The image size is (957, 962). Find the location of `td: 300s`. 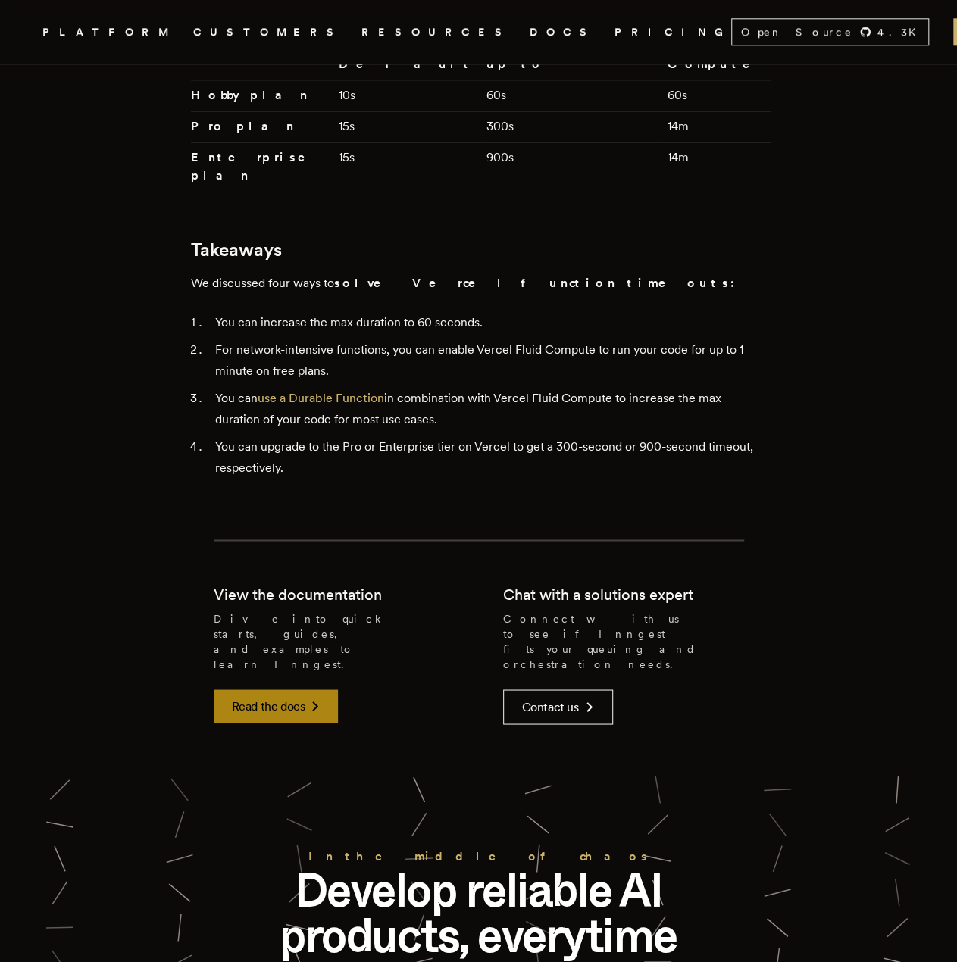

td: 300s is located at coordinates (570, 126).